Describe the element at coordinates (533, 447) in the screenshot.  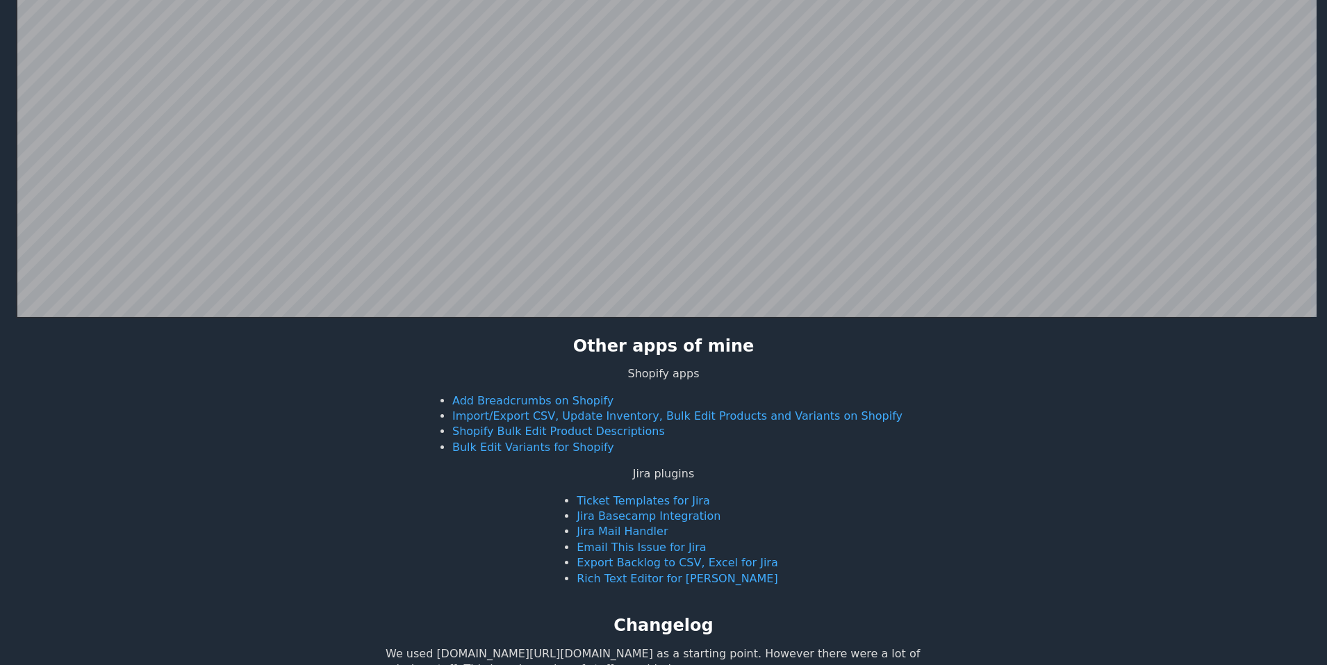
I see `a: Bulk Edit Variants for Shopify` at that location.